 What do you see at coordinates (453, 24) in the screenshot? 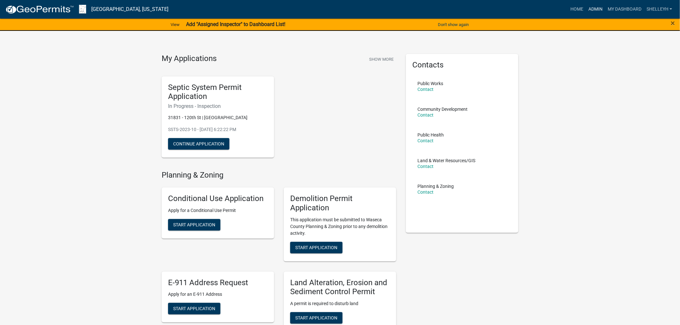
I see `button: Don't show again` at bounding box center [453, 24].